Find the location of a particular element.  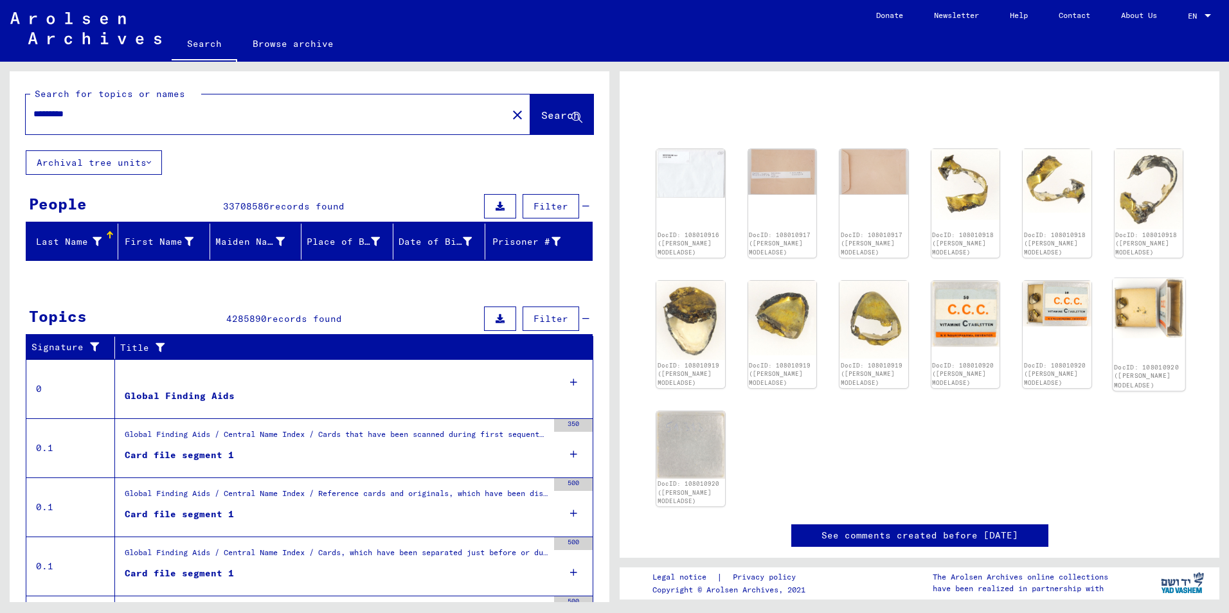

p: The Arolsen Archives online collections is located at coordinates (1020, 577).